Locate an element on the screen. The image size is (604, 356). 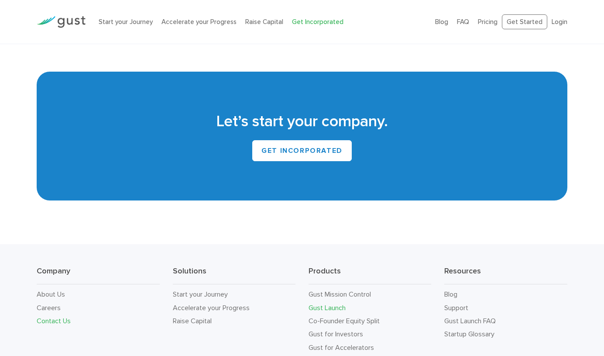
h3: Company is located at coordinates (98, 275).